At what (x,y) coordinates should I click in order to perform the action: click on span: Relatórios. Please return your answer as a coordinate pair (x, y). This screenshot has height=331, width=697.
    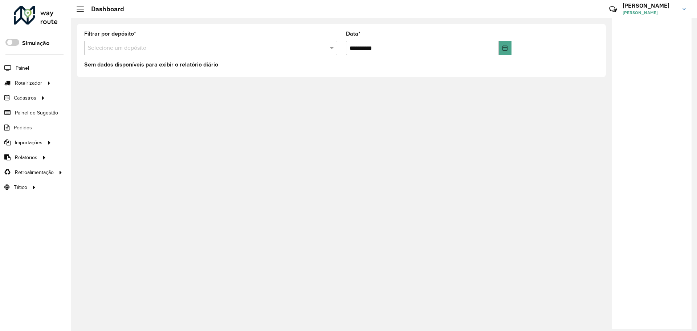
    Looking at the image, I should click on (26, 157).